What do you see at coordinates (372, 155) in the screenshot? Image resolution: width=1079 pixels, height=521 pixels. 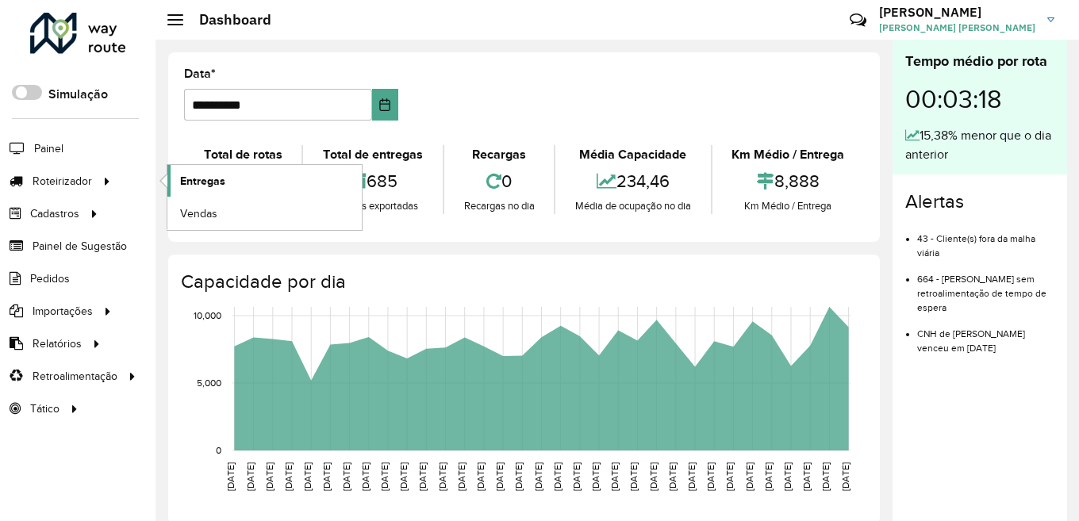 I see `div: Total de entregas` at bounding box center [372, 155].